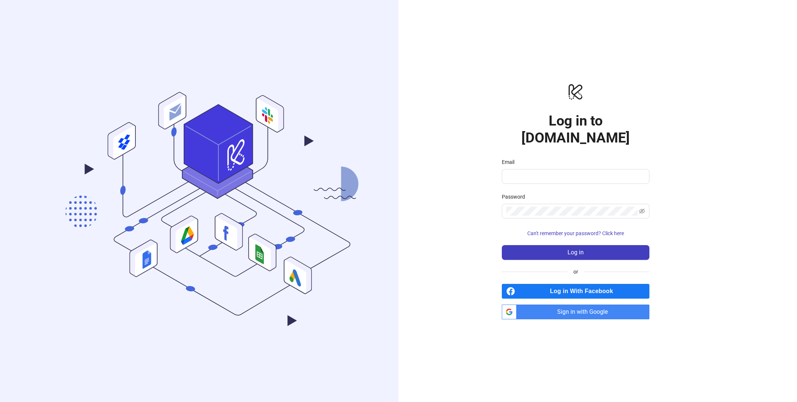  I want to click on a: Sign in with Google, so click(575, 312).